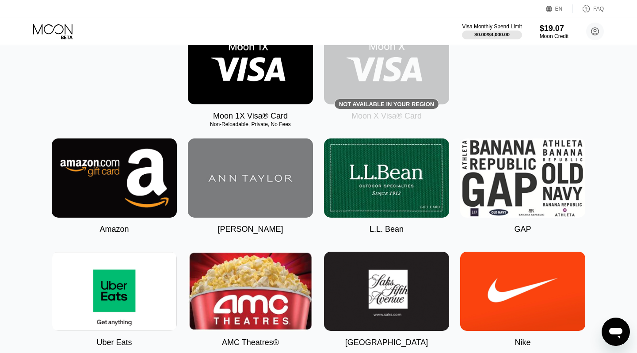 This screenshot has height=353, width=637. Describe the element at coordinates (559, 9) in the screenshot. I see `div: EN` at that location.